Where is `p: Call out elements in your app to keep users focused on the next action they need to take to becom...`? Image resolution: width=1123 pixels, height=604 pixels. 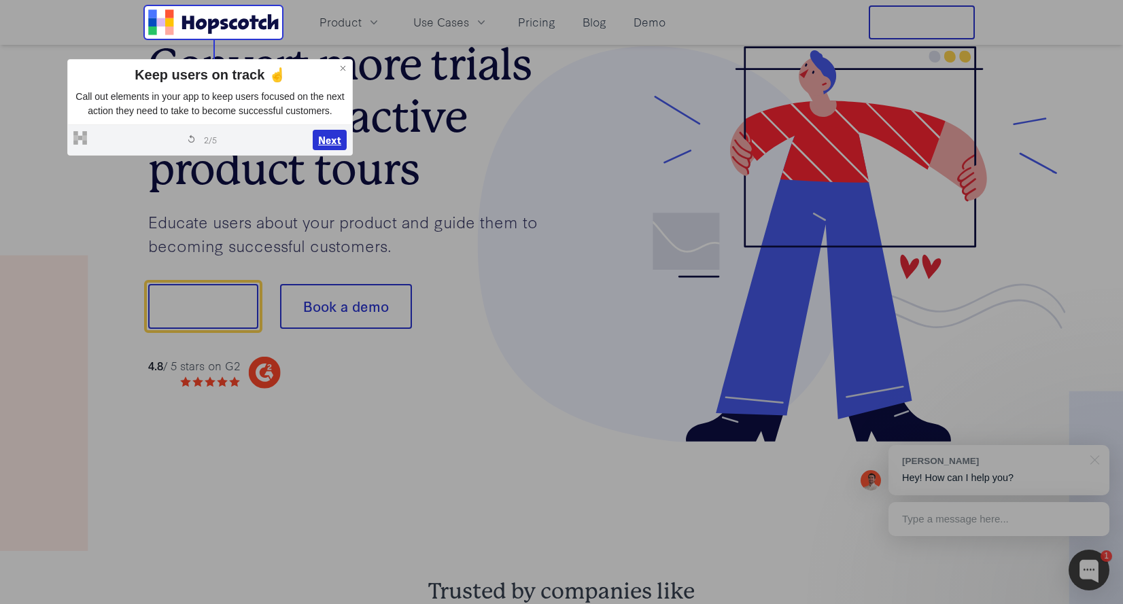
p: Call out elements in your app to keep users focused on the next action they need to take to becom... is located at coordinates (210, 104).